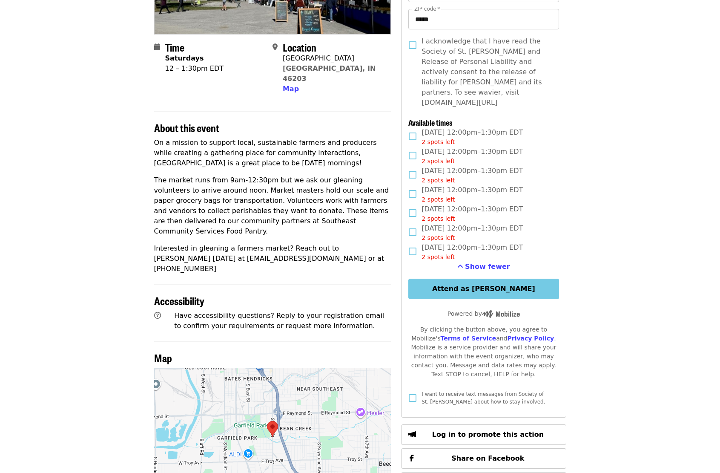 This screenshot has height=473, width=720. I want to click on a: Privacy Policy, so click(531, 338).